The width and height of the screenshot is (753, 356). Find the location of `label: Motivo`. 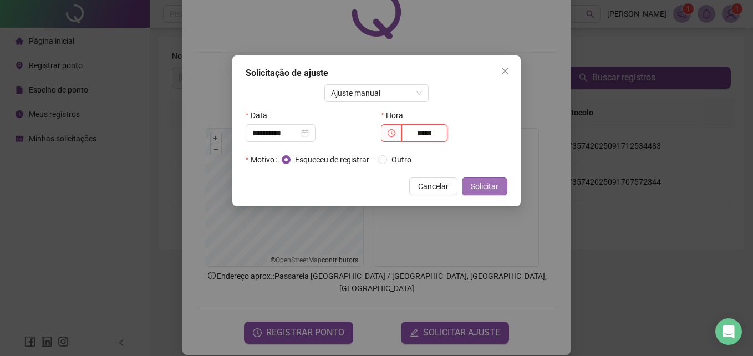

label: Motivo is located at coordinates (263, 160).